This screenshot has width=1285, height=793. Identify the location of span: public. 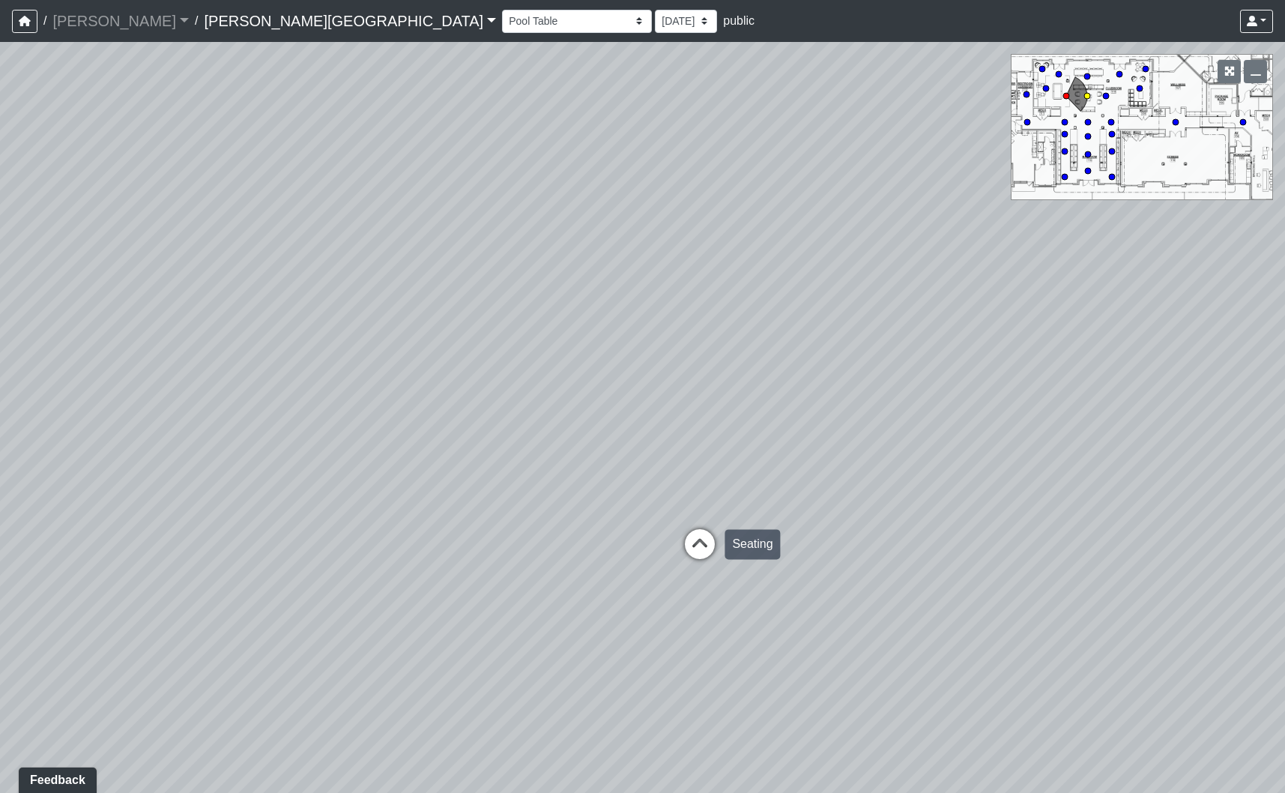
(739, 20).